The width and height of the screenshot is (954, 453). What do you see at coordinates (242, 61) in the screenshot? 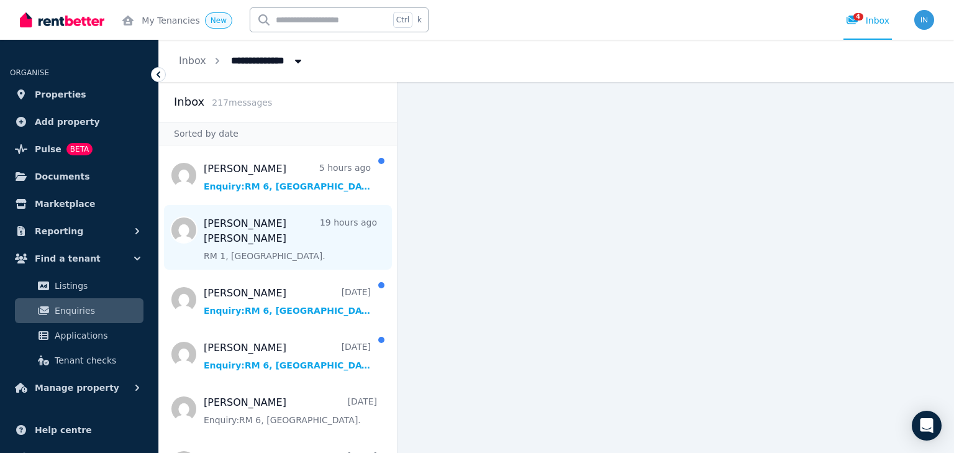
I see `nav: Breadcrumb` at bounding box center [242, 61].